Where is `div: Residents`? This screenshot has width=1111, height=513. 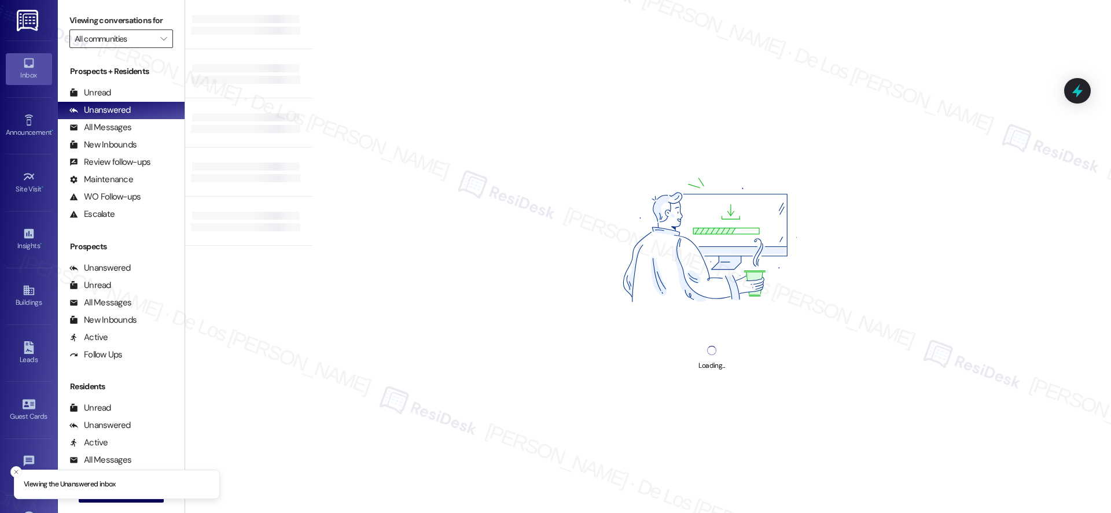
div: Residents is located at coordinates (121, 386).